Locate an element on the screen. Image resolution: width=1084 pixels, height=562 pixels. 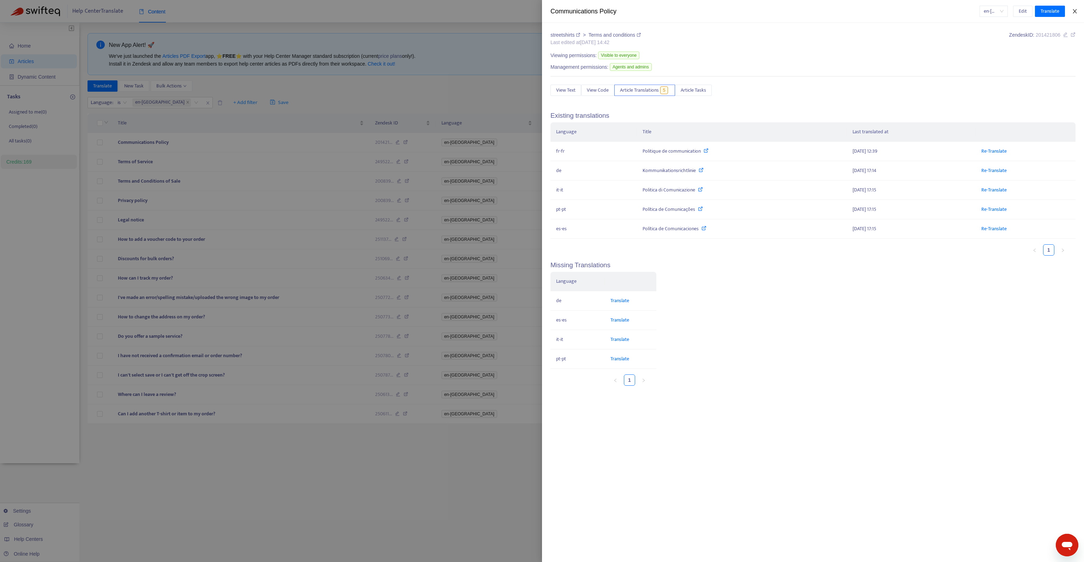
button: Edit is located at coordinates (1023, 11).